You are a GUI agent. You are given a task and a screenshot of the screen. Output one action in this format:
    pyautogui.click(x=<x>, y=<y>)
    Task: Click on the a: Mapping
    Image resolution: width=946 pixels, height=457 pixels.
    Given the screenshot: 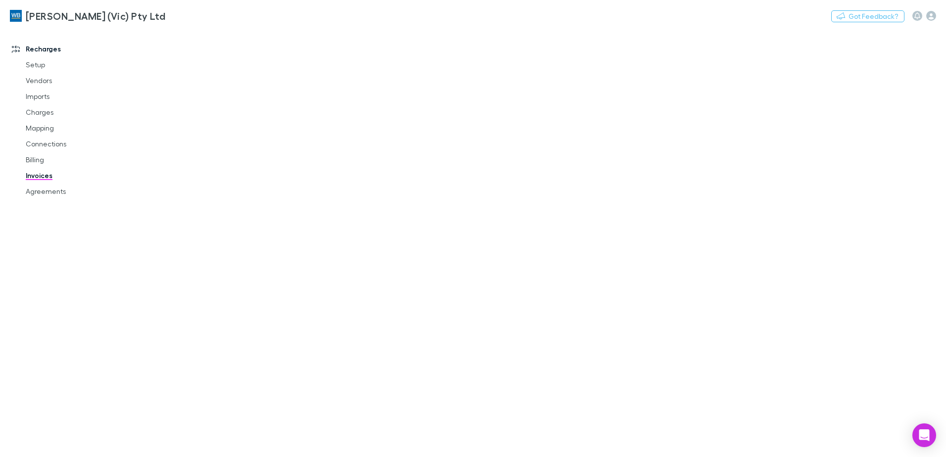 What is the action you would take?
    pyautogui.click(x=75, y=128)
    